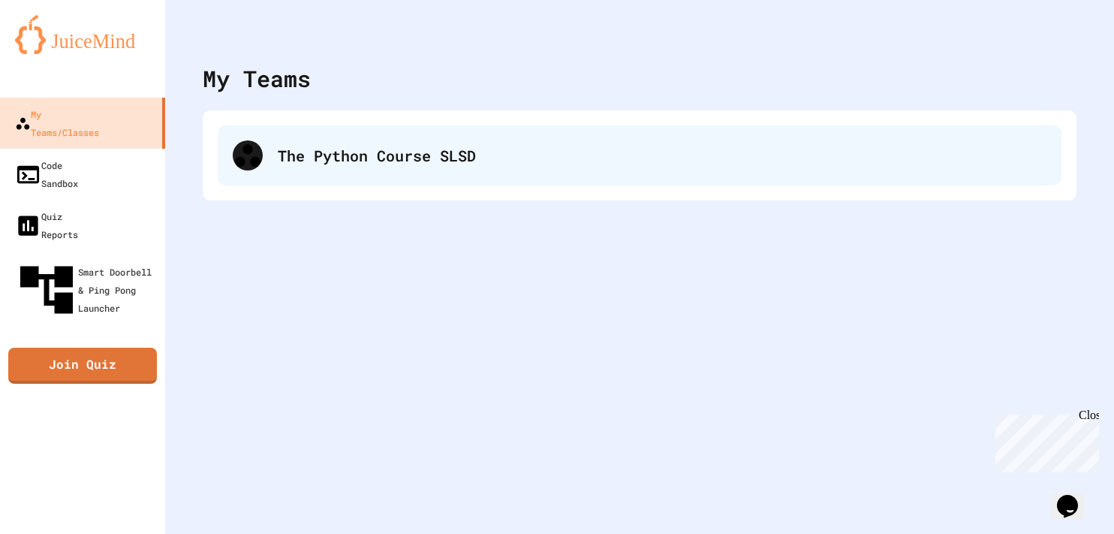  Describe the element at coordinates (47, 225) in the screenshot. I see `div: Quiz Reports` at that location.